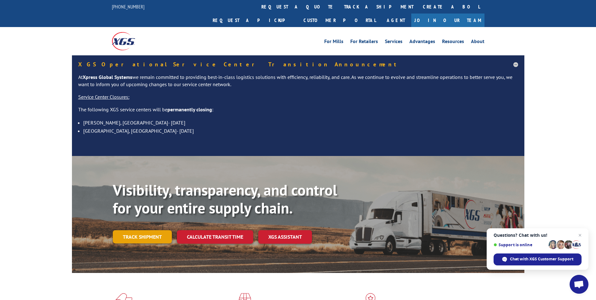 Image resolution: width=596 pixels, height=300 pixels. I want to click on a: Request a pickup, so click(253, 20).